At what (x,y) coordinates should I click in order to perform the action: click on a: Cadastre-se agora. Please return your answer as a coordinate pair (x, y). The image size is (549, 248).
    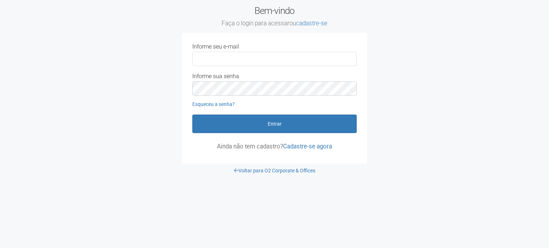
    Looking at the image, I should click on (307, 147).